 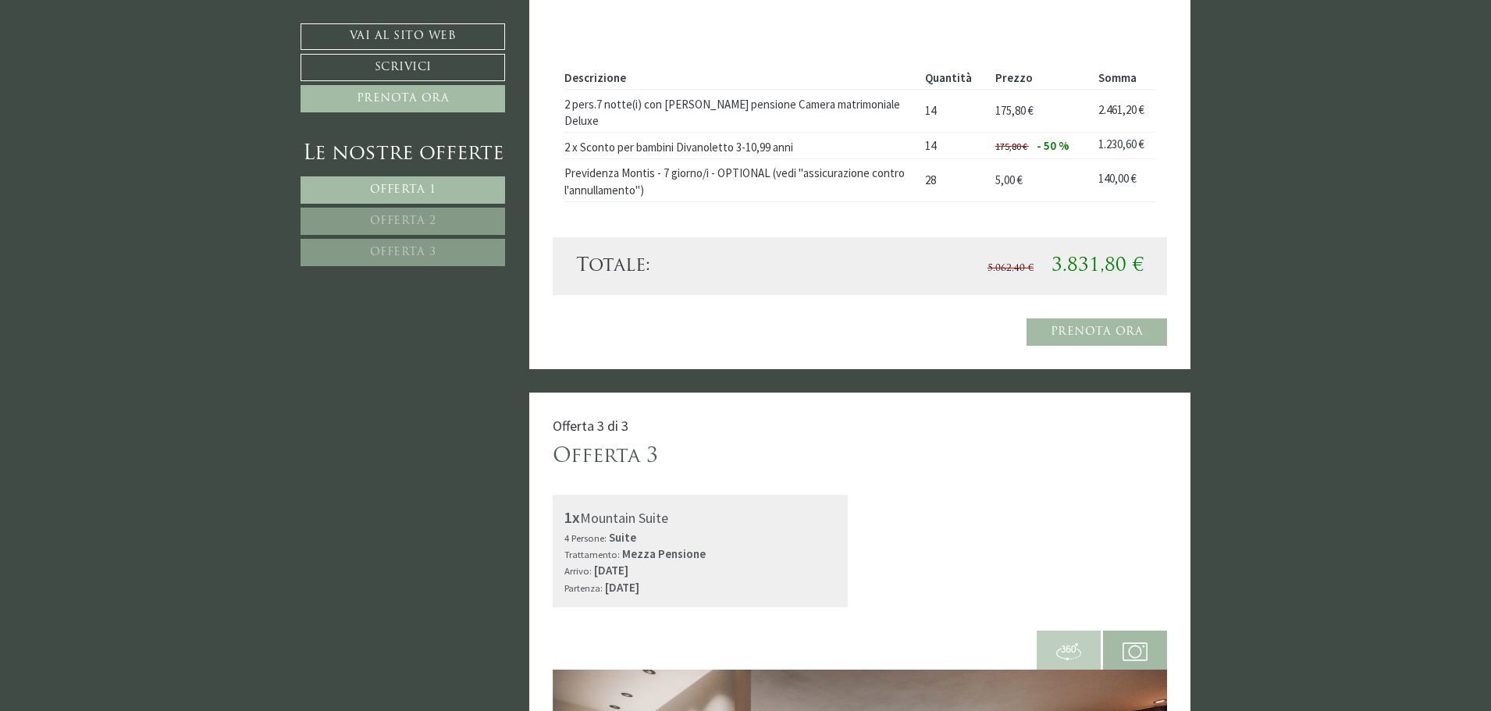 What do you see at coordinates (585, 538) in the screenshot?
I see `small: 4 Persone:` at bounding box center [585, 538].